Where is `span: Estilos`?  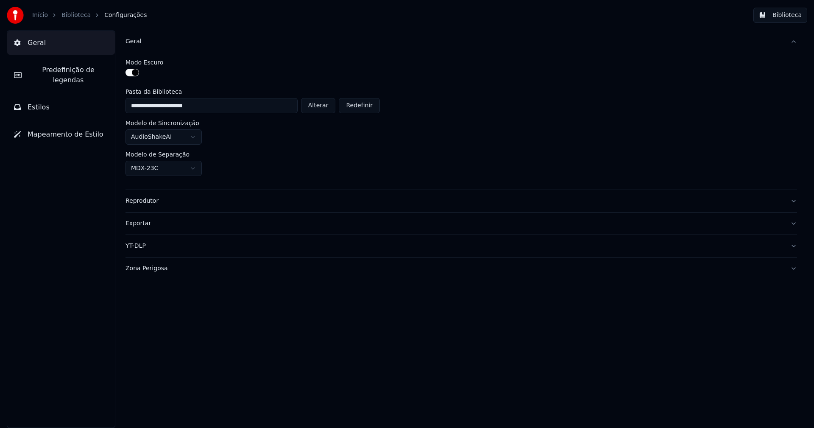 span: Estilos is located at coordinates (39, 107).